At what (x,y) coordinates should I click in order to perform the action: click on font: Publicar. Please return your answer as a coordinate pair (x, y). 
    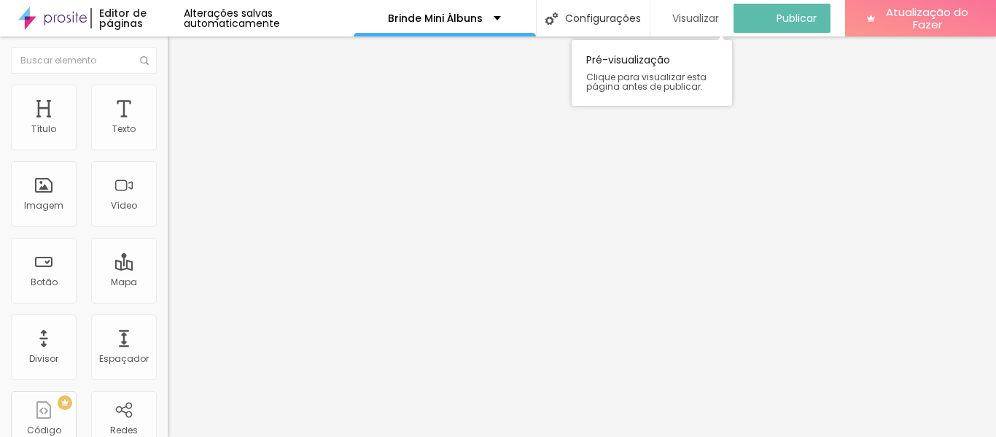
    Looking at the image, I should click on (796, 18).